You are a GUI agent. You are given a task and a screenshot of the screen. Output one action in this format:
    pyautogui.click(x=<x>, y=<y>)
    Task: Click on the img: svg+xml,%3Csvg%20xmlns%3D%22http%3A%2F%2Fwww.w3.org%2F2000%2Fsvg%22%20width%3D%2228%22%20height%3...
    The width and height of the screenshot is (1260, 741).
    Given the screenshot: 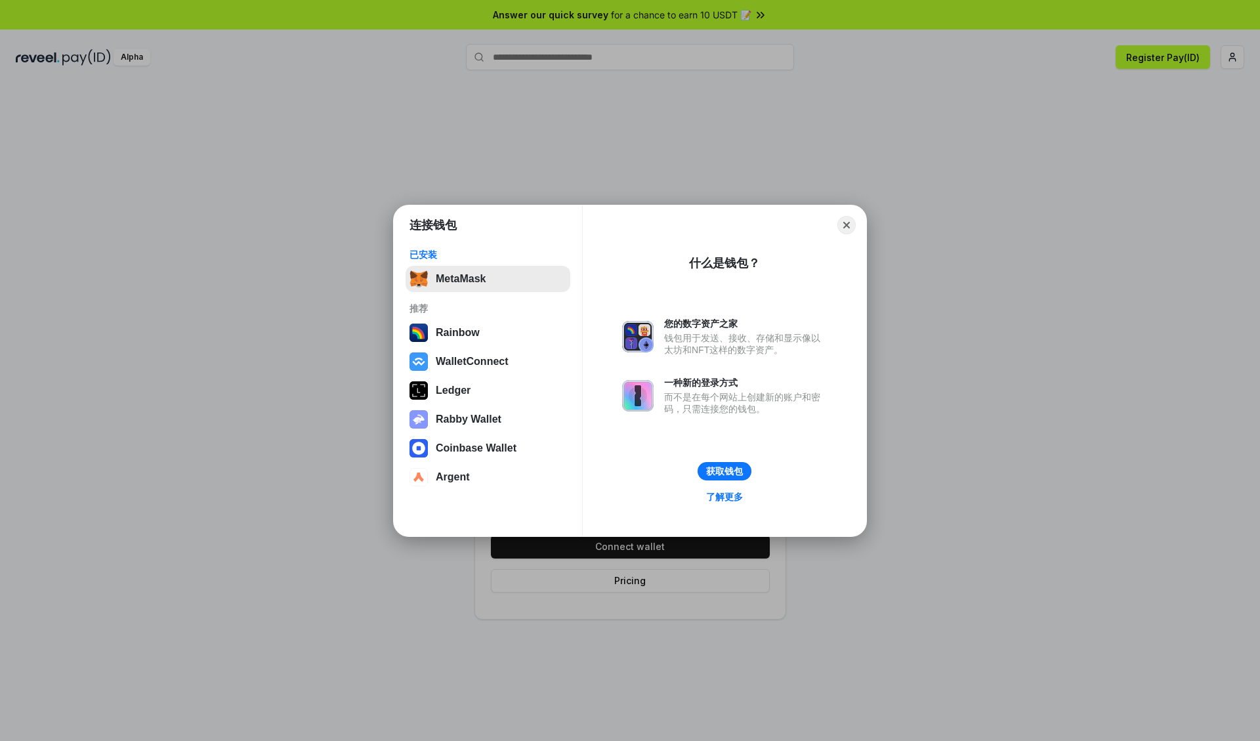 What is the action you would take?
    pyautogui.click(x=419, y=391)
    